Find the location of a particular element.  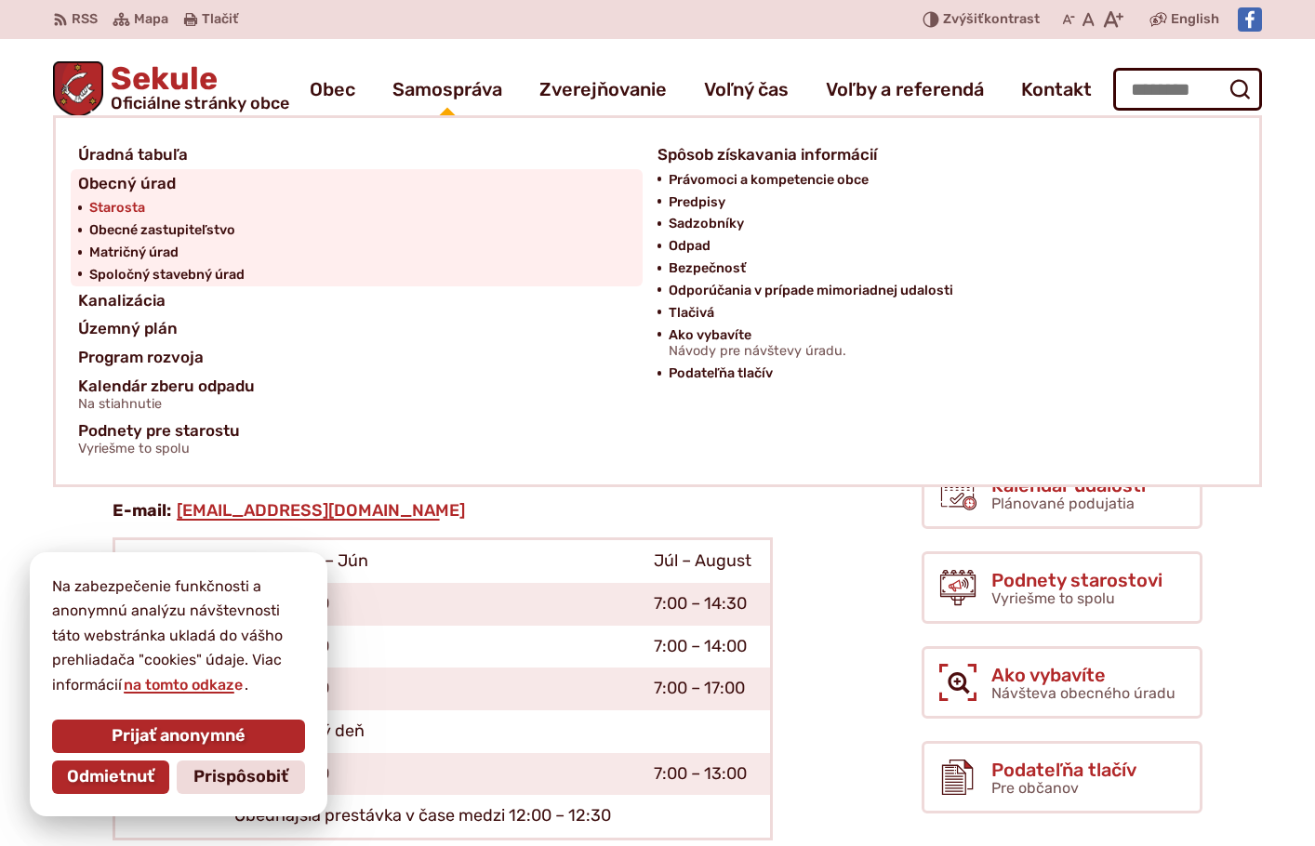

span: Odpad is located at coordinates (689, 246).